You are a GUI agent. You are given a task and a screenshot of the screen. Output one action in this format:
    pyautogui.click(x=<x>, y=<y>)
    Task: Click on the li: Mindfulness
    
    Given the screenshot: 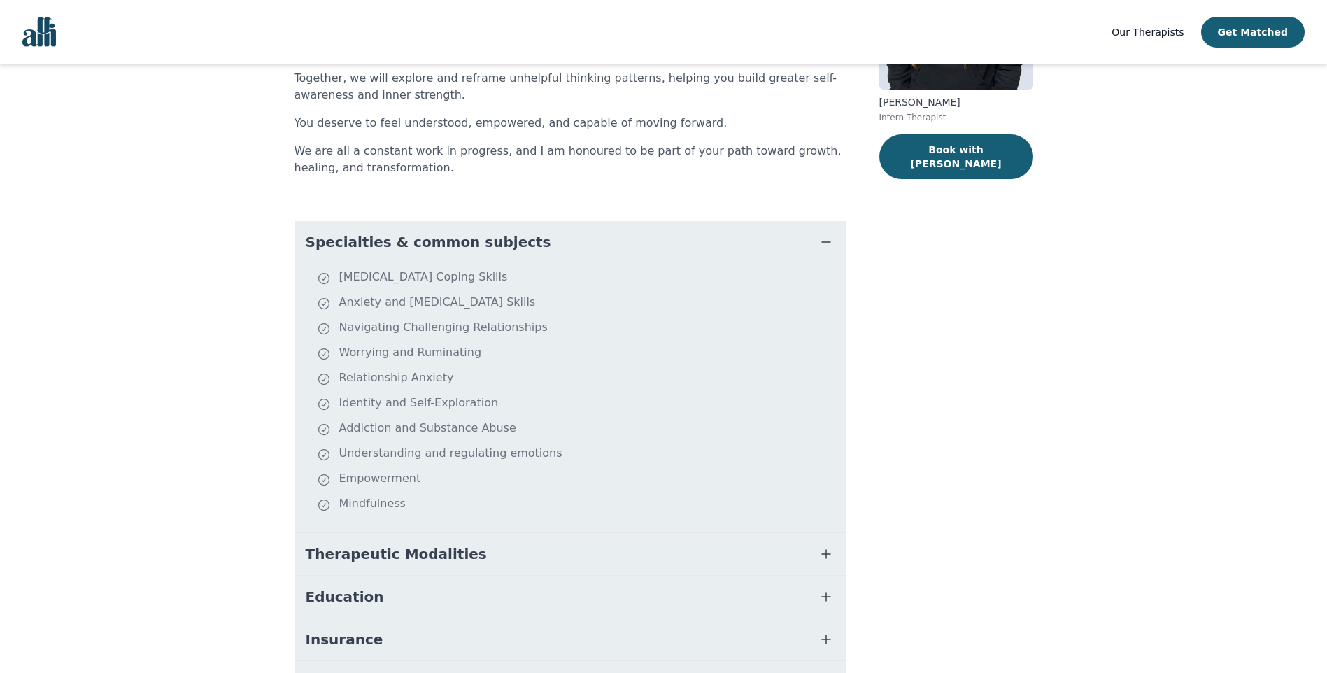 What is the action you would take?
    pyautogui.click(x=578, y=505)
    